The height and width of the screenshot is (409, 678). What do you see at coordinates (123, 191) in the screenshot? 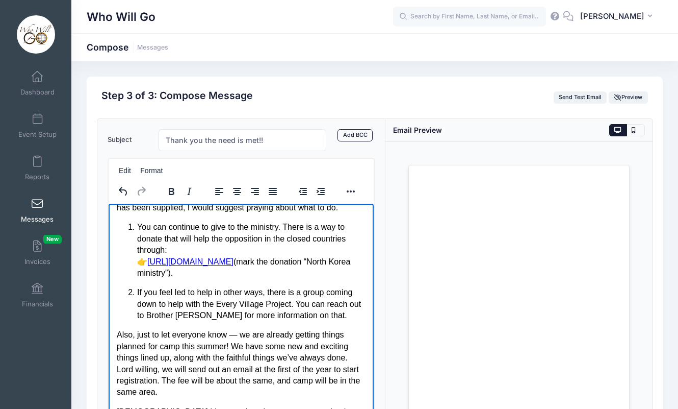
I see `button: Undo` at bounding box center [123, 191].